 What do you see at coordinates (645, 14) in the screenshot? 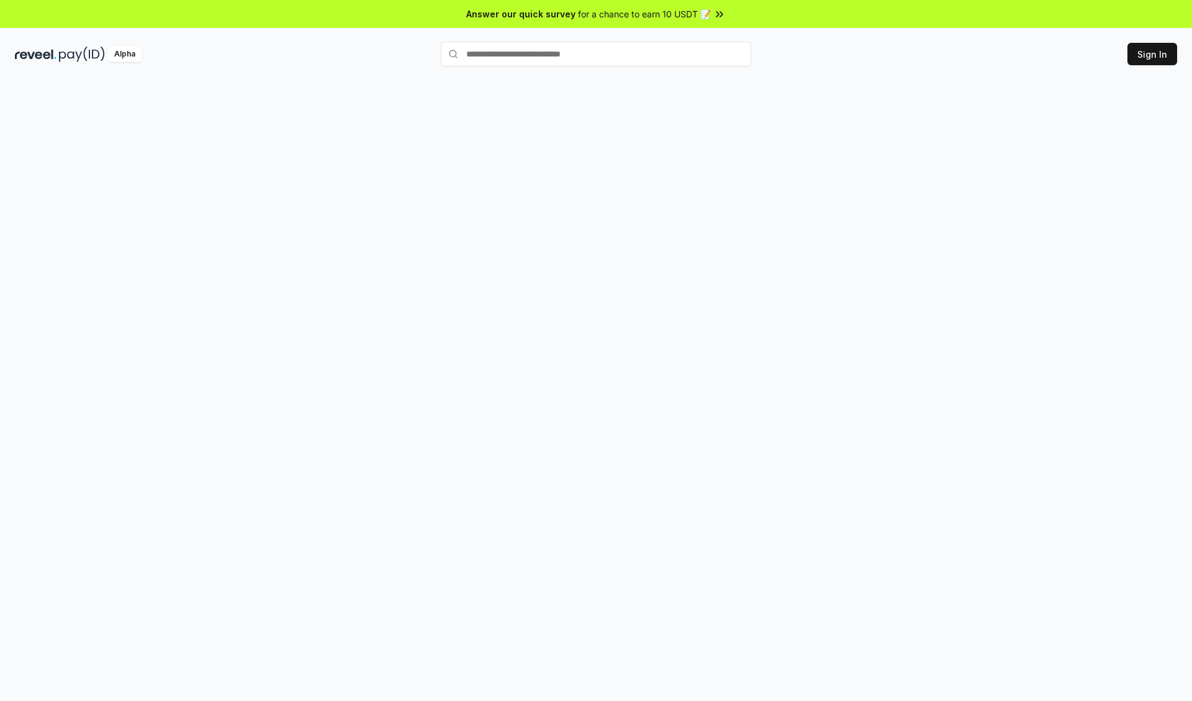
I see `span: for a chance to earn 10 USDT 📝` at bounding box center [645, 14].